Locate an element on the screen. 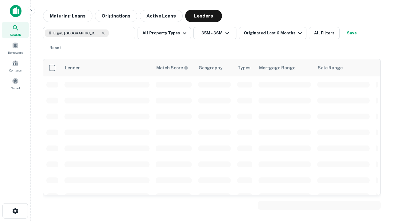 The width and height of the screenshot is (393, 221). button: All Property Types is located at coordinates (164, 33).